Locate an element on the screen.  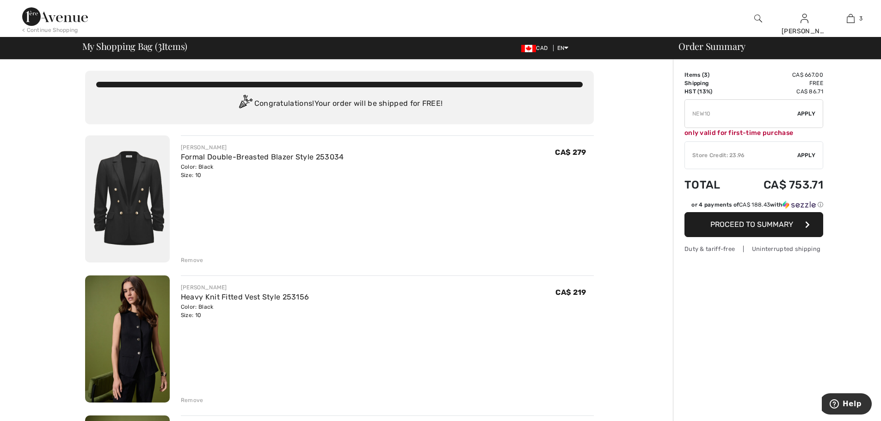
a: Heavy Knit Fitted Vest Style 253156 is located at coordinates (245, 297).